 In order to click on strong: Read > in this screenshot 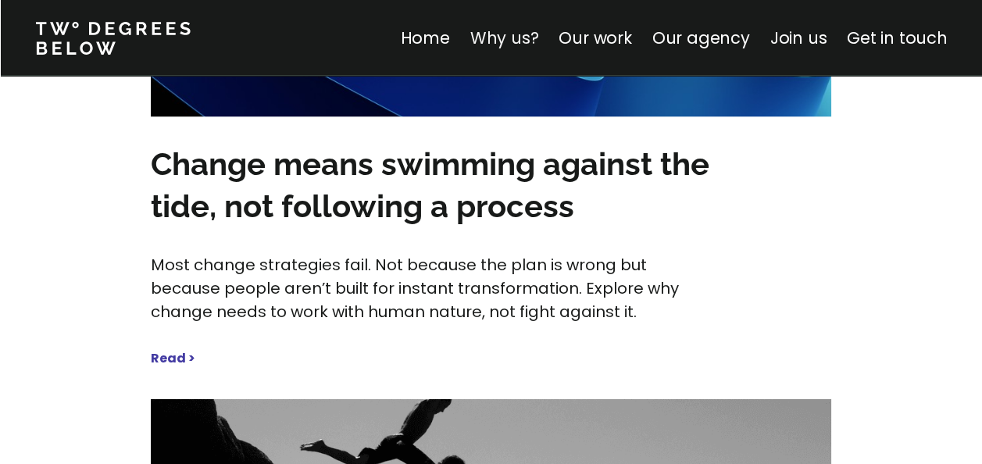, I will do `click(173, 358)`.